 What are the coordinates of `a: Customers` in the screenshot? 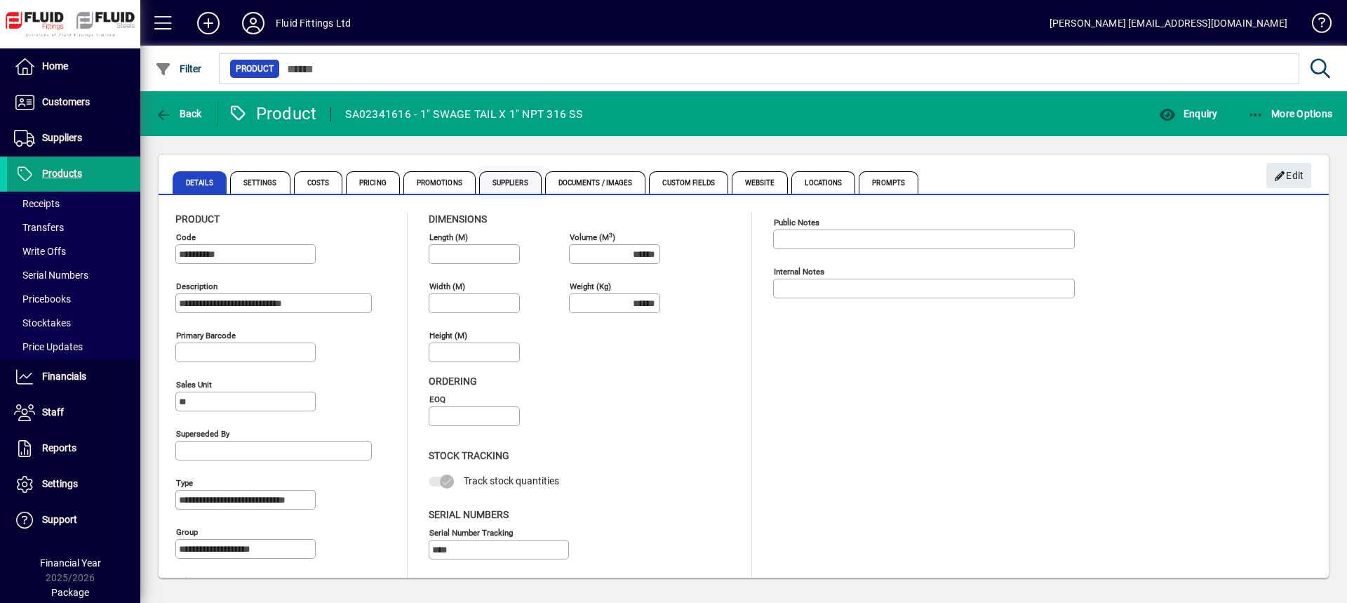 It's located at (74, 102).